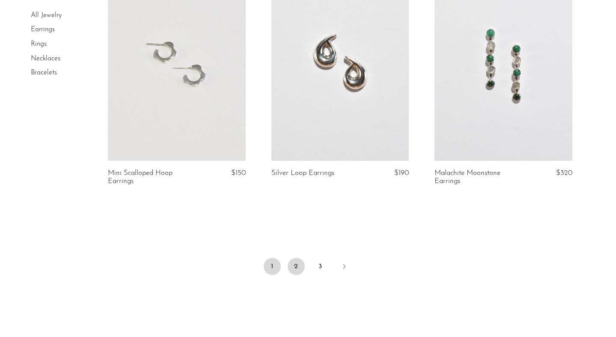  Describe the element at coordinates (43, 30) in the screenshot. I see `a: Earrings` at that location.